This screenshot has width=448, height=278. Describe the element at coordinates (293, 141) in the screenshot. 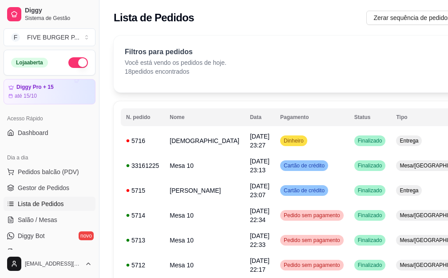

I see `span: Dinheiro` at that location.